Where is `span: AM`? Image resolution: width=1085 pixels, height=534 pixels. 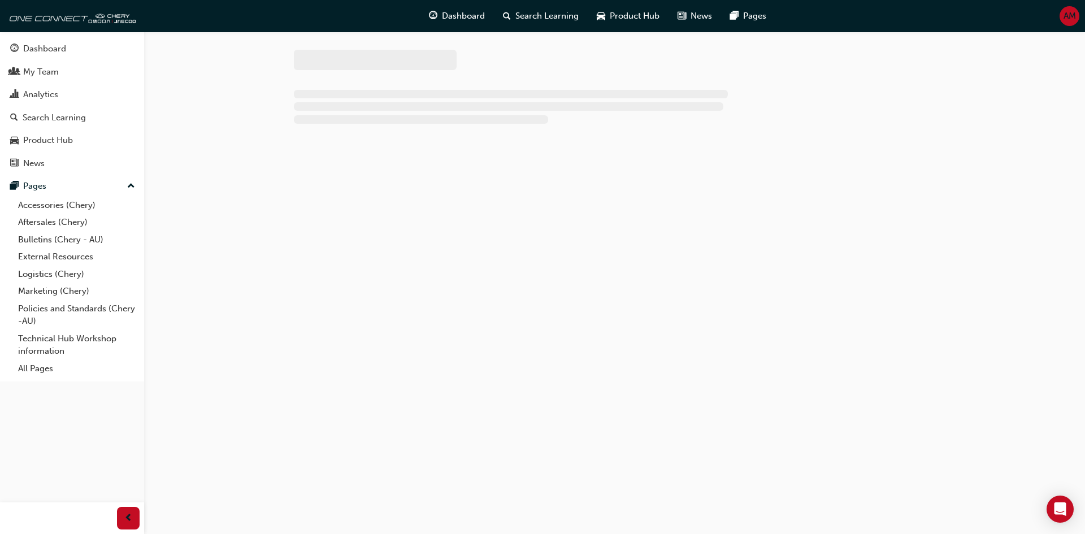 span: AM is located at coordinates (1070, 16).